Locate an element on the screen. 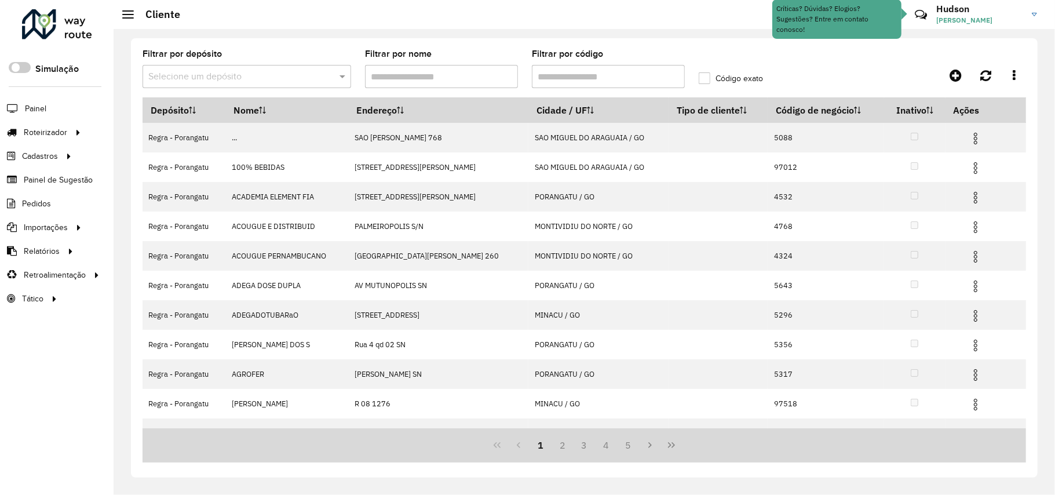 This screenshot has width=1055, height=495. button: 3 is located at coordinates (584, 445).